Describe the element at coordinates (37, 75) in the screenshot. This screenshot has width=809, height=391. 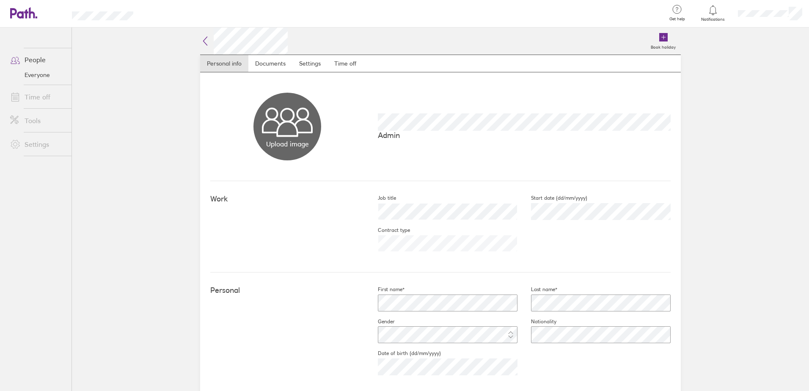
I see `a: Everyone` at that location.